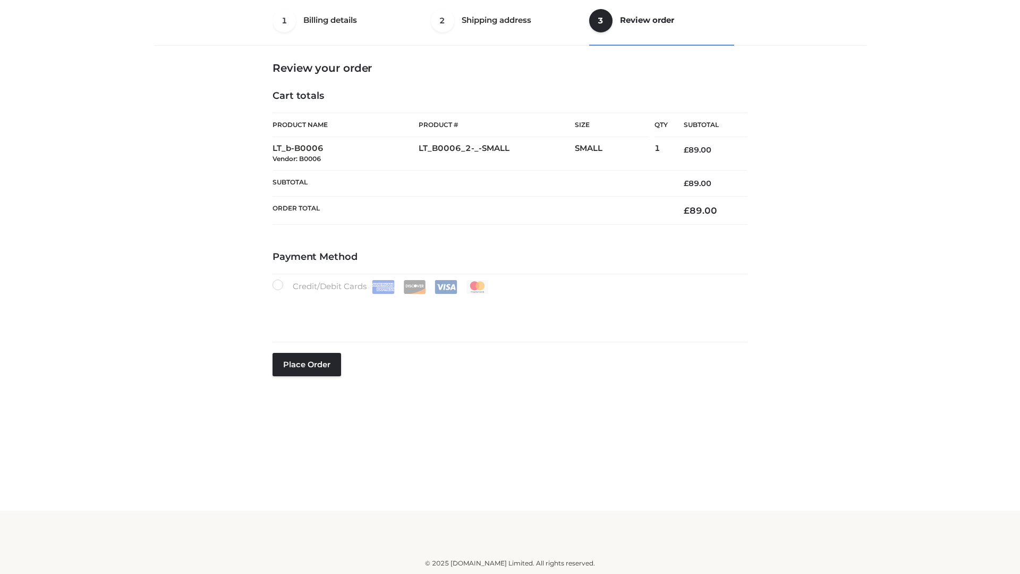  I want to click on th: Product #, so click(497, 125).